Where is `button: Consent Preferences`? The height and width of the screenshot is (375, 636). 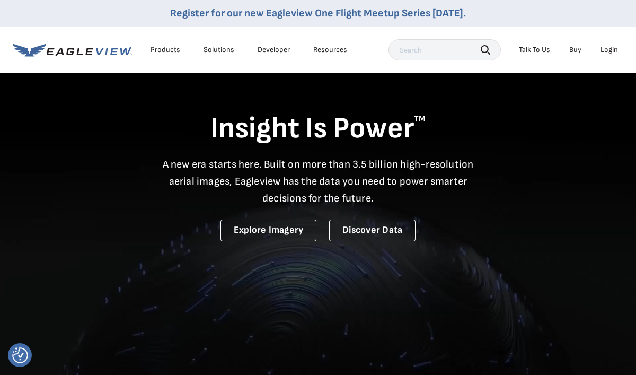 button: Consent Preferences is located at coordinates (20, 355).